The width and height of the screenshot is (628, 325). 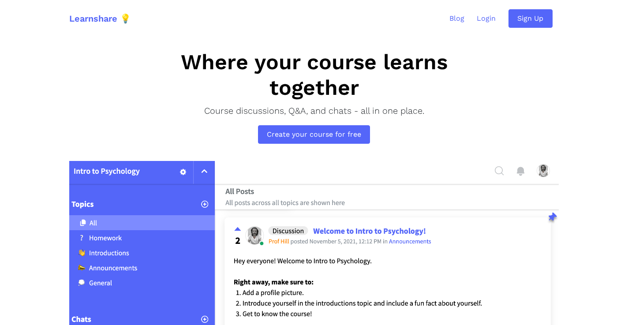 What do you see at coordinates (314, 75) in the screenshot?
I see `h1: Where your course learns together` at bounding box center [314, 75].